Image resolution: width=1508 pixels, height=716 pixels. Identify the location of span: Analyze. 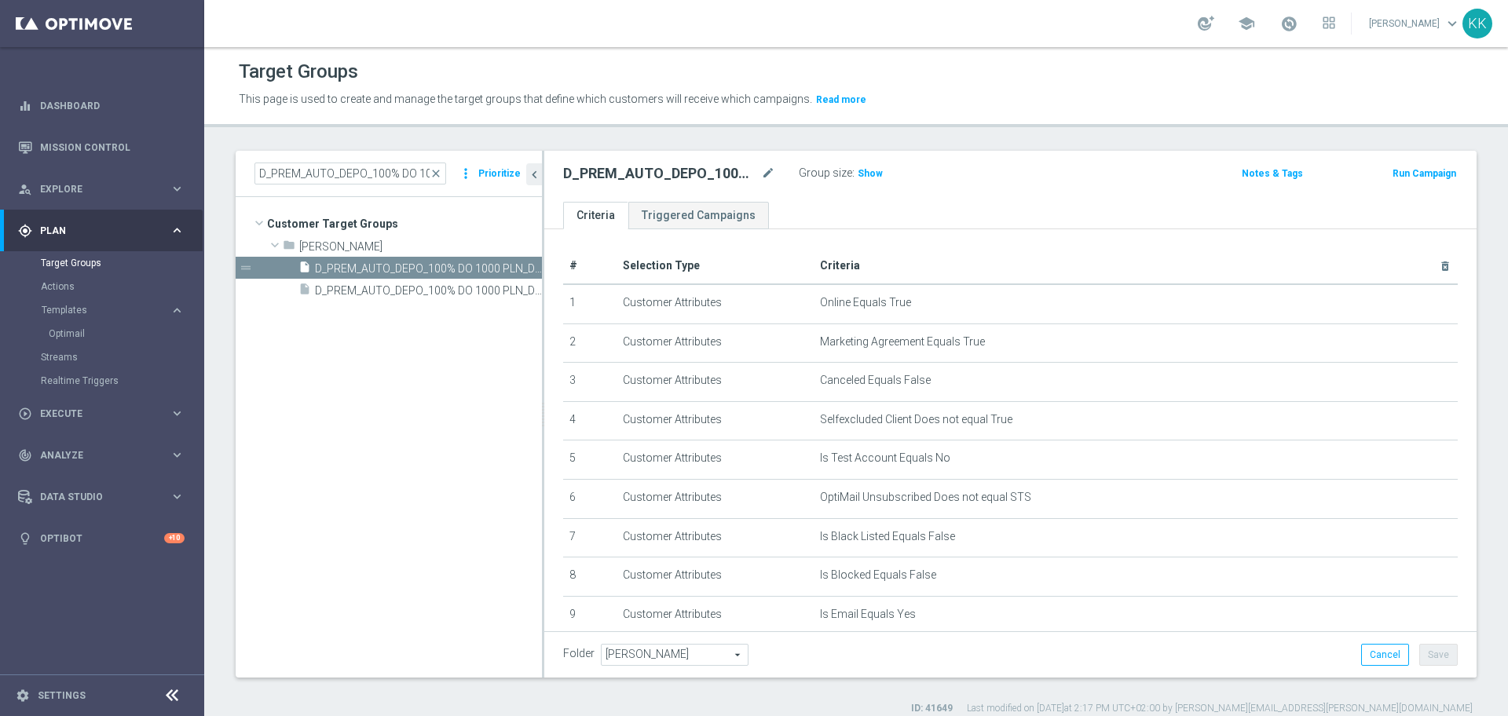
(104, 456).